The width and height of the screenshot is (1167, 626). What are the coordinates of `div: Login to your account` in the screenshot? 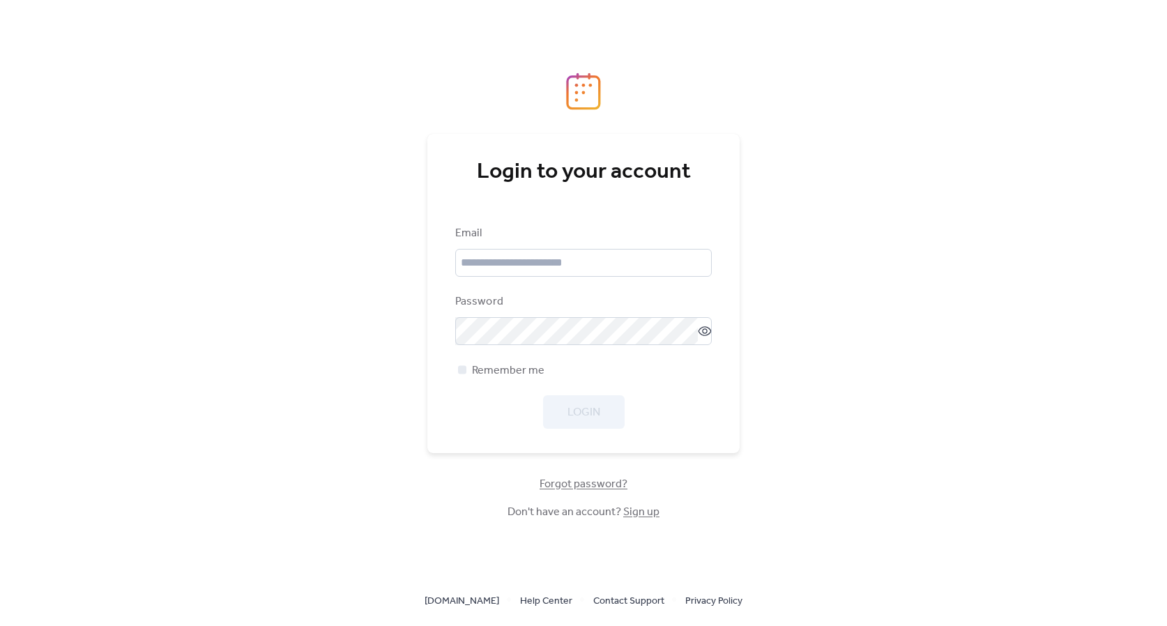 It's located at (583, 172).